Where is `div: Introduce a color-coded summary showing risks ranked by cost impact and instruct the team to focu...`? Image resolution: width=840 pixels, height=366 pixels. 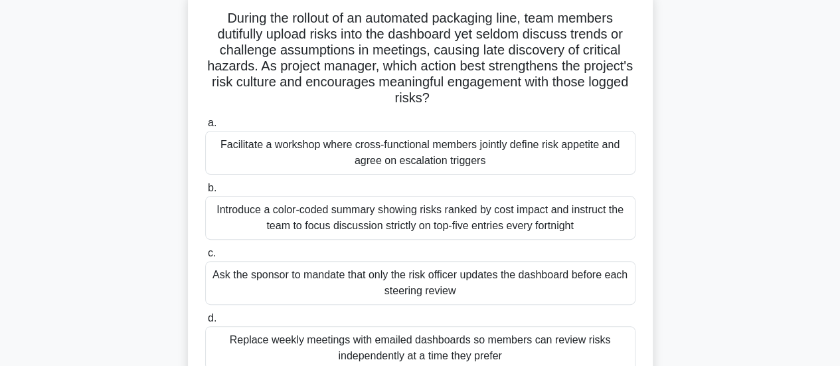 div: Introduce a color-coded summary showing risks ranked by cost impact and instruct the team to focu... is located at coordinates (420, 218).